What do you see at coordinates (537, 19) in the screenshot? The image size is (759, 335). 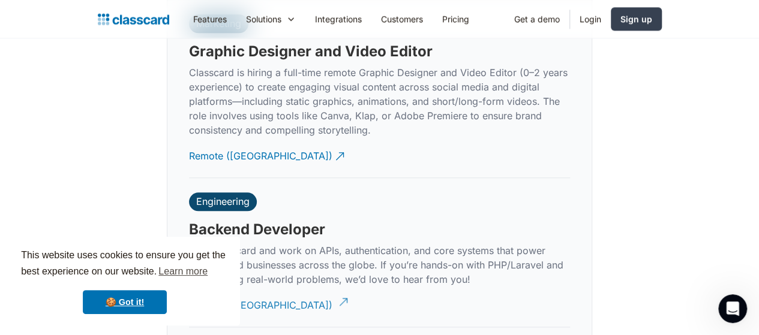 I see `a: Get a demo` at bounding box center [537, 19].